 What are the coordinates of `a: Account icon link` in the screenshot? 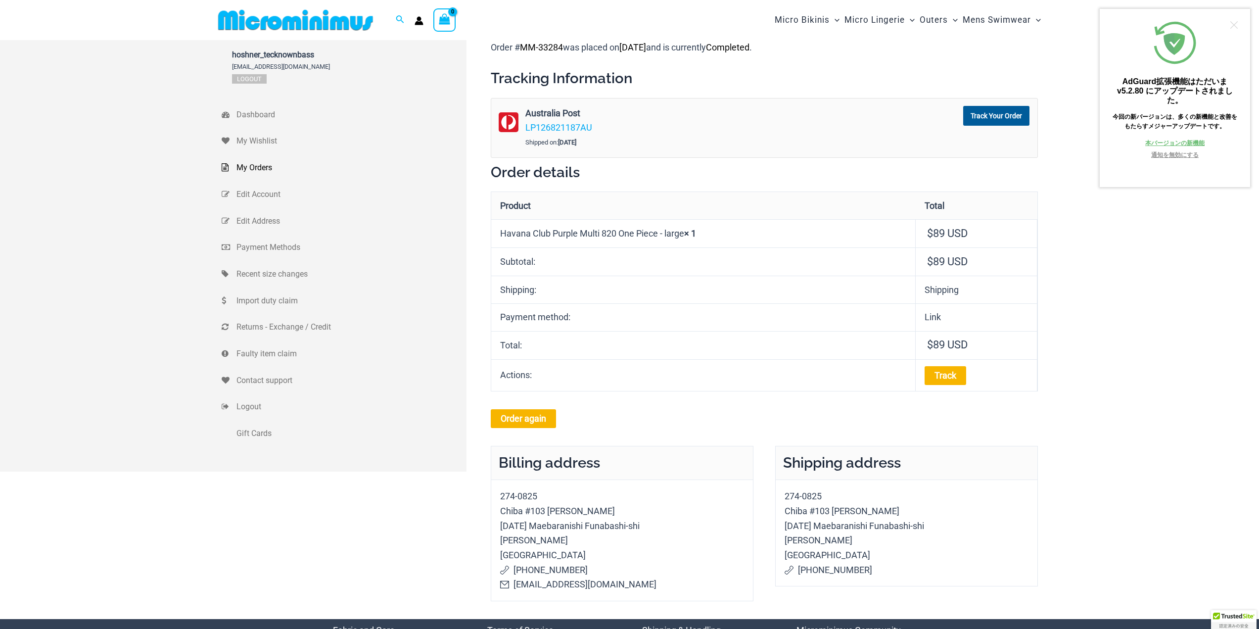 It's located at (419, 21).